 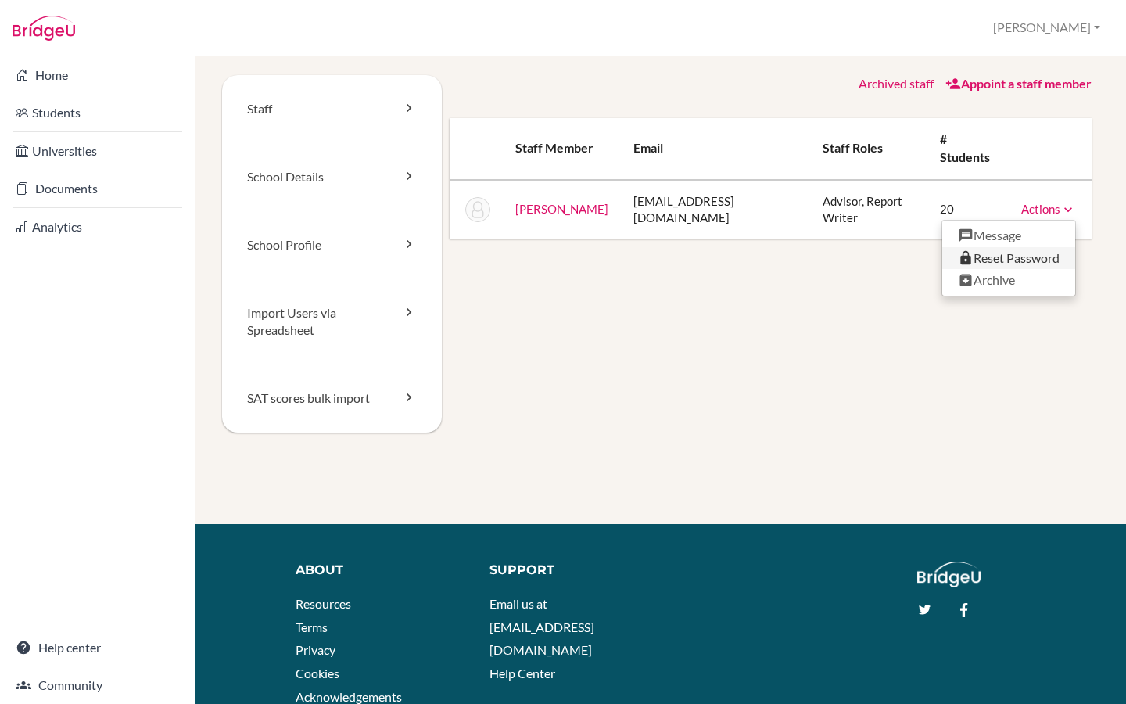 I want to click on a: Reset Password, so click(x=1009, y=258).